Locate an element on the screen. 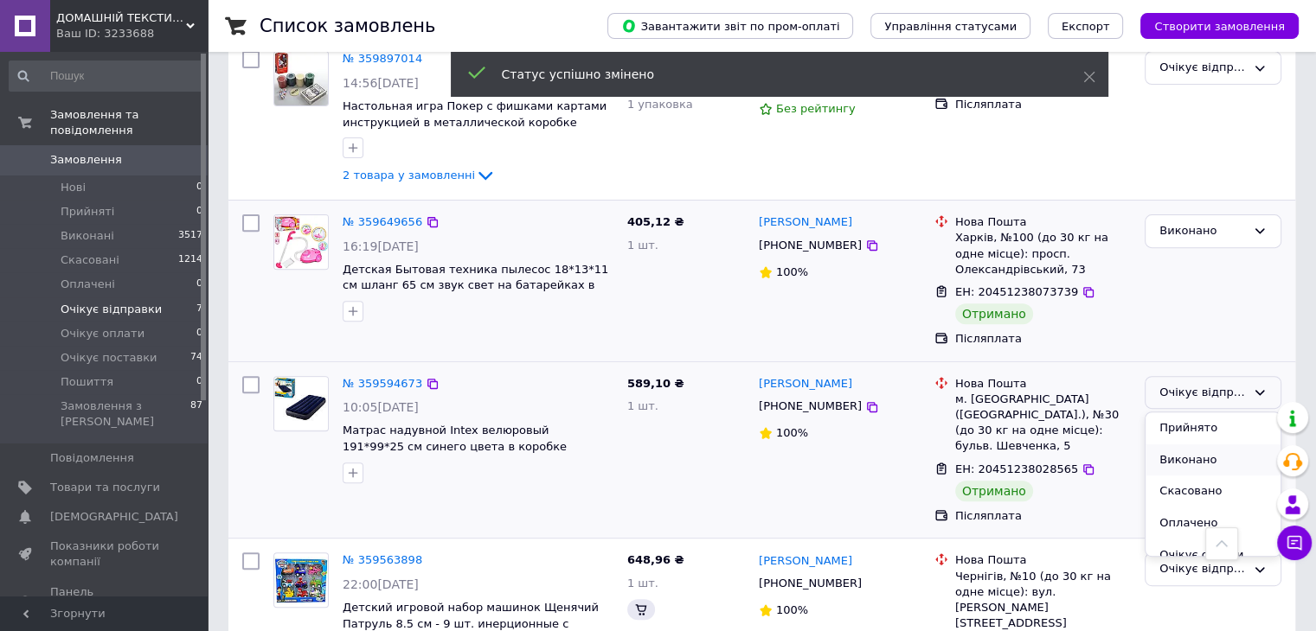 The image size is (1316, 631). span: 3517 is located at coordinates (190, 236).